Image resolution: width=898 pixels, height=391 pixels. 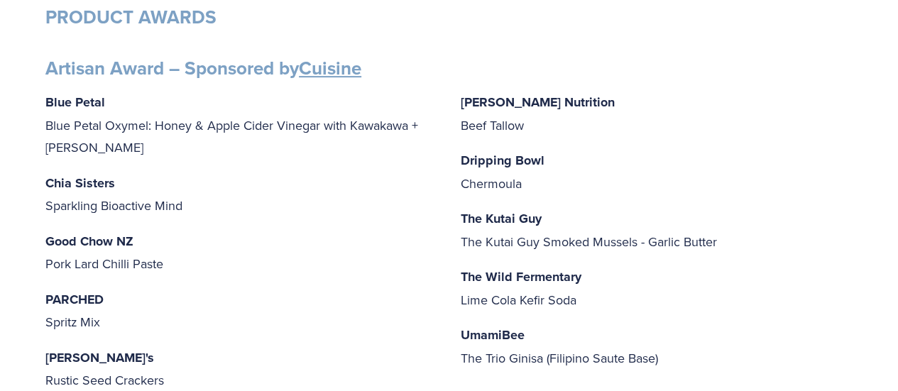 What do you see at coordinates (330, 68) in the screenshot?
I see `a: Cuisine` at bounding box center [330, 68].